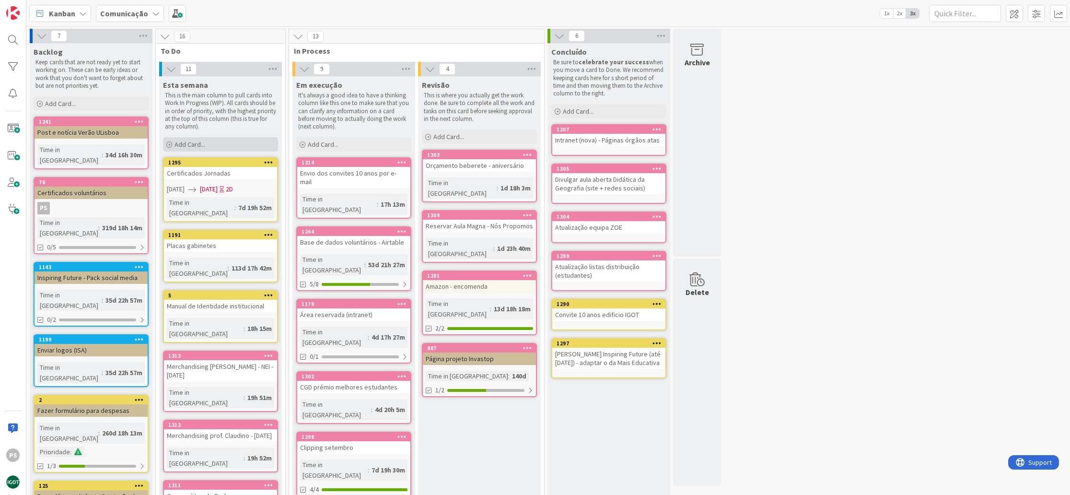  Describe the element at coordinates (354, 382) in the screenshot. I see `div: 1302CGD prémio melhores estudantes` at that location.